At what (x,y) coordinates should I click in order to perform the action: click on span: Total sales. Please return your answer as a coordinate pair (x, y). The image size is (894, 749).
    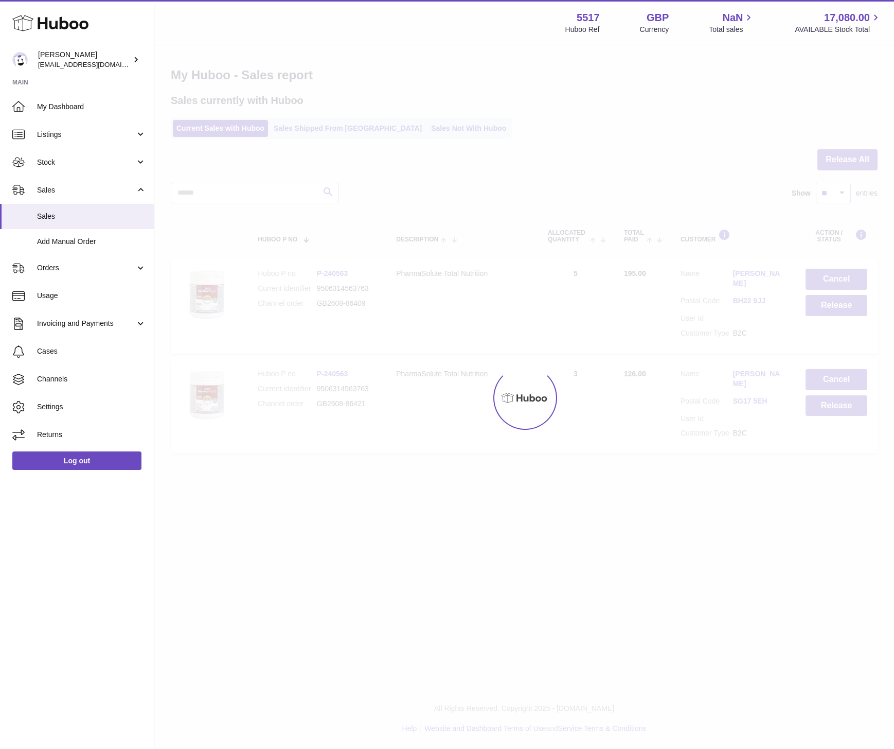
    Looking at the image, I should click on (732, 29).